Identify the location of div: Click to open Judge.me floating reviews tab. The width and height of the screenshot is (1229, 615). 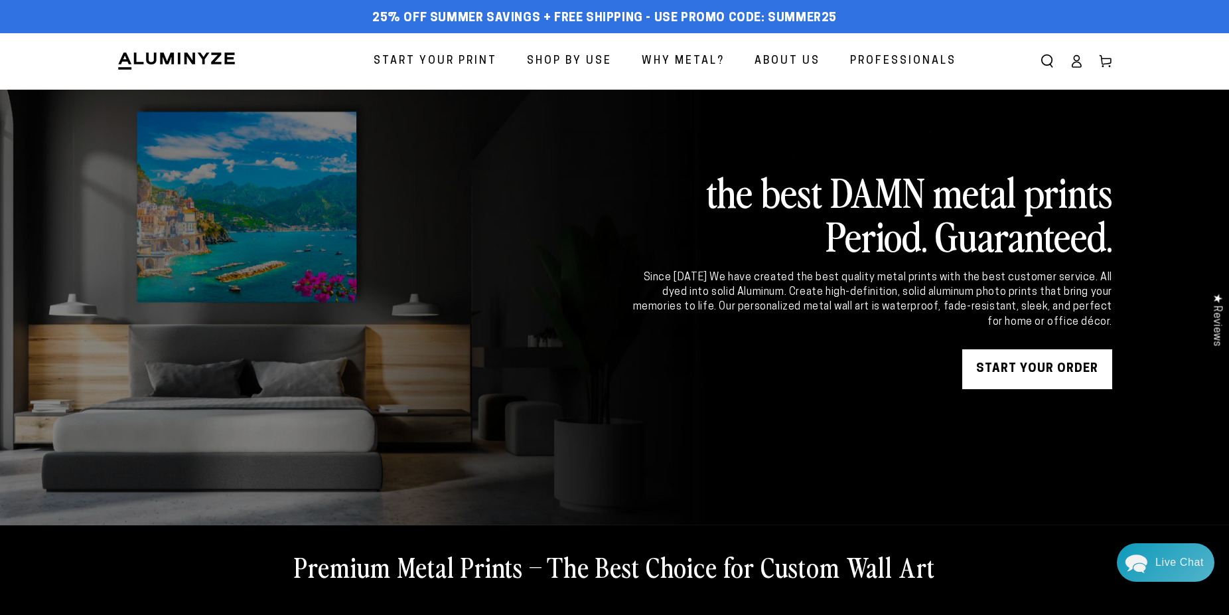
(1217, 319).